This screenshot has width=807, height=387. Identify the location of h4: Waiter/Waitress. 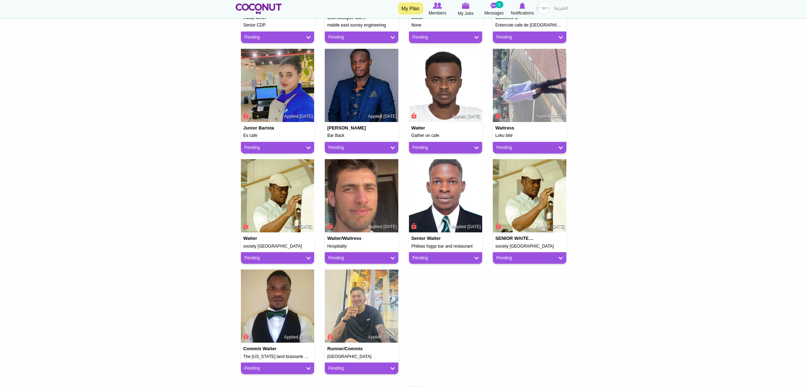
(348, 238).